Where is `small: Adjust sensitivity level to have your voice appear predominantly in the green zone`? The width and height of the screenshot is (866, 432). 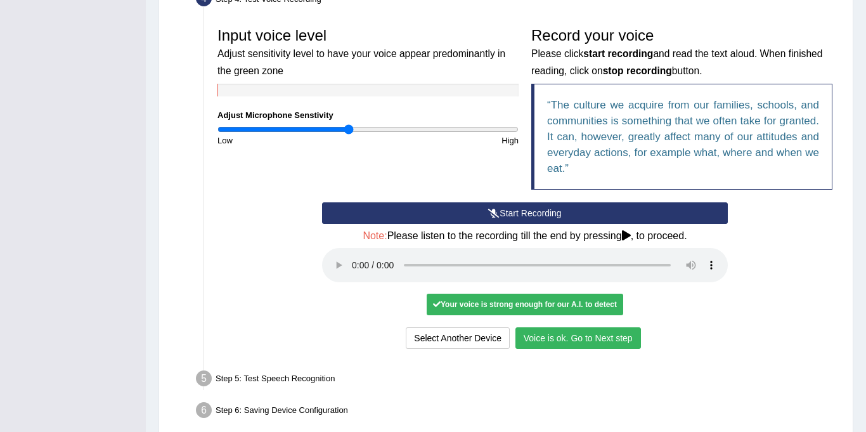
small: Adjust sensitivity level to have your voice appear predominantly in the green zone is located at coordinates (361, 62).